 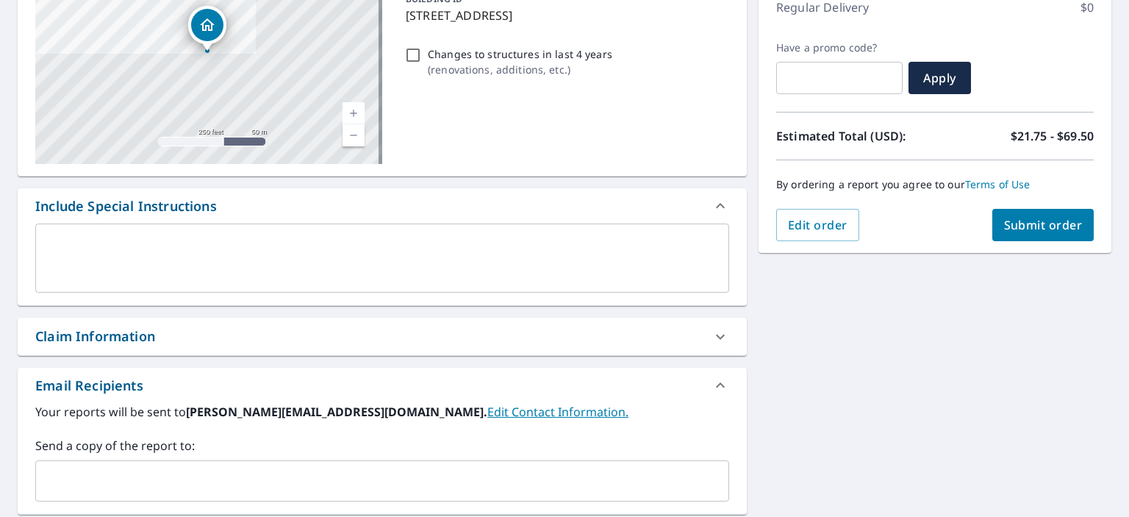 I want to click on label: Have a promo code?, so click(x=839, y=48).